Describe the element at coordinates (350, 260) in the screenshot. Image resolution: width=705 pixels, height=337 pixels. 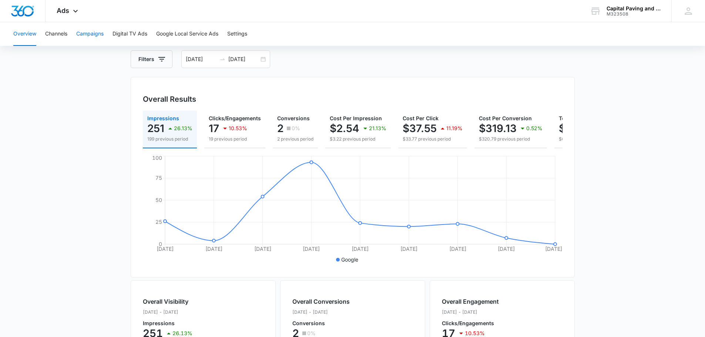
I see `p: Google` at that location.